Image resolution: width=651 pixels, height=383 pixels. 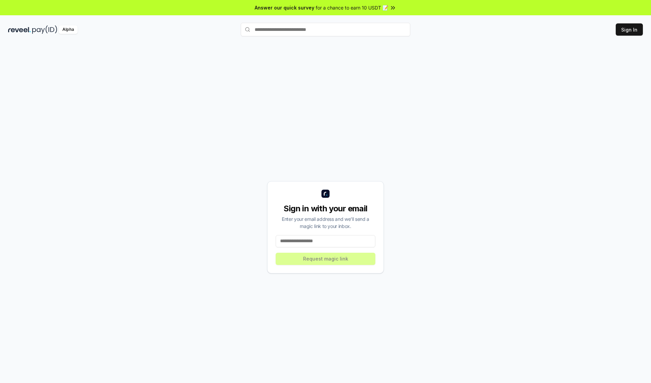 I want to click on img: logo_small, so click(x=325, y=193).